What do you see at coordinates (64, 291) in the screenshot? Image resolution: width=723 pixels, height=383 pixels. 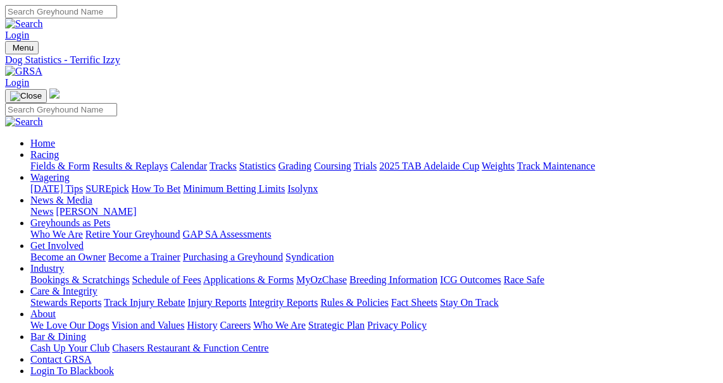 I see `a: Care & Integrity` at bounding box center [64, 291].